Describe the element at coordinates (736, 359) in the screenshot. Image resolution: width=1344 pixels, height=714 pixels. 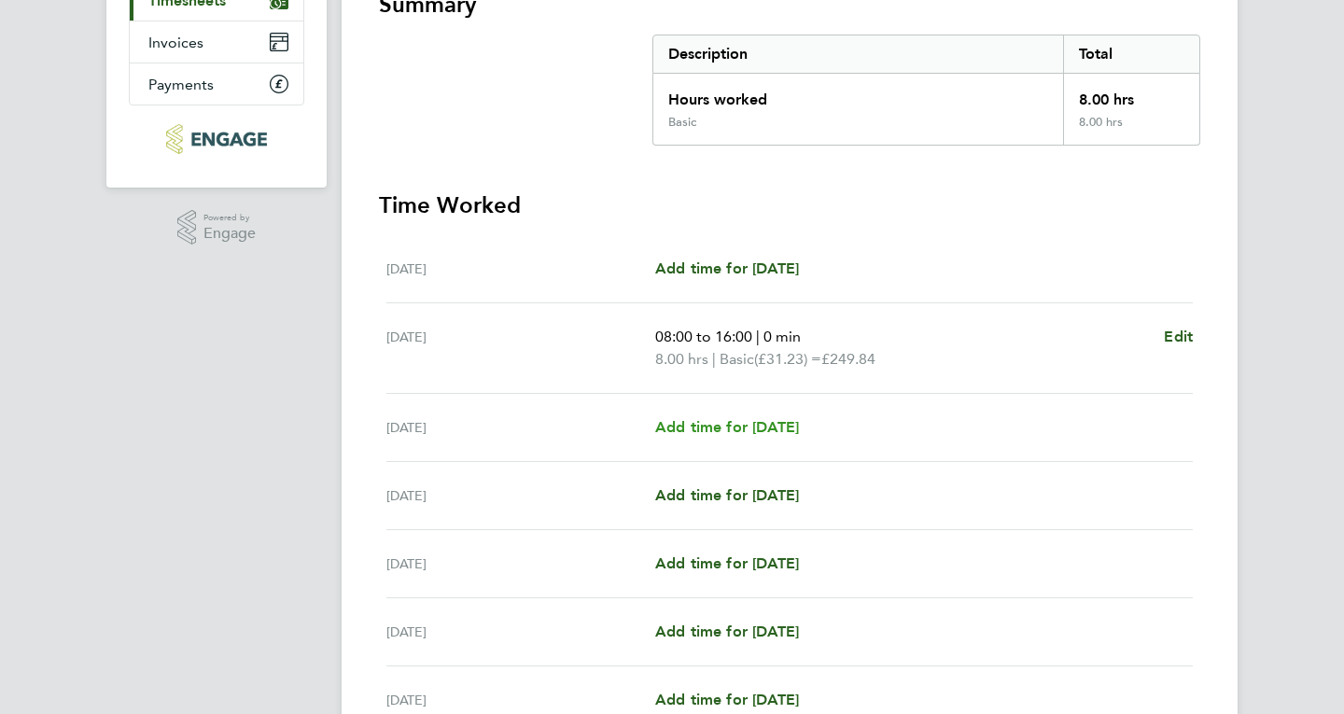
I see `span: Basic` at that location.